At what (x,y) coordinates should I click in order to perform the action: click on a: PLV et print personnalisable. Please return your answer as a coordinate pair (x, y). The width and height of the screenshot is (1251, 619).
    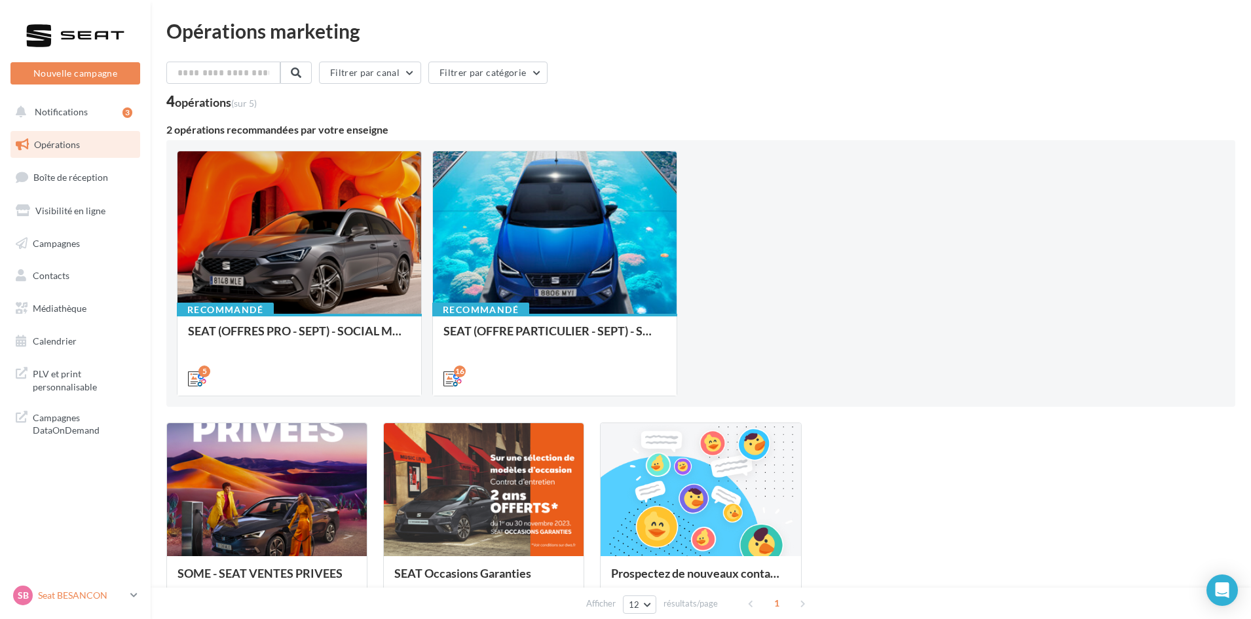
    Looking at the image, I should click on (75, 379).